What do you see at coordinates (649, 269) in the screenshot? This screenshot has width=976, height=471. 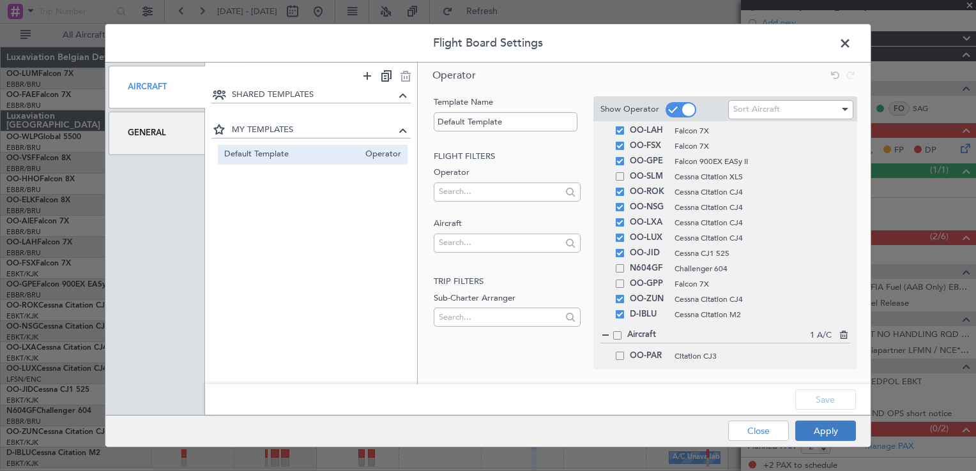 I see `span: N604GF` at bounding box center [649, 269].